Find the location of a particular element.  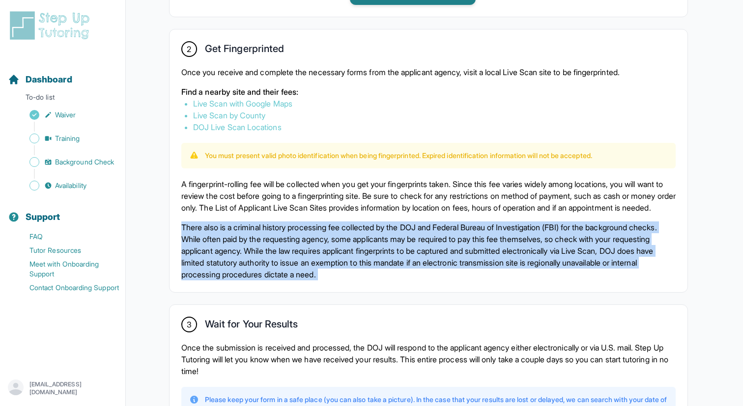

h2: Wait for Your Results is located at coordinates (251, 326).